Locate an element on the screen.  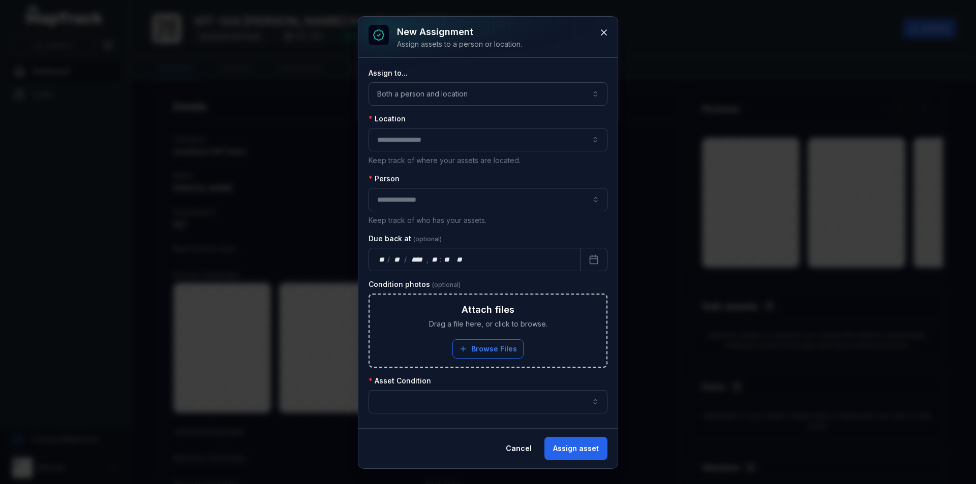
span: Drag a file here, or click to browse. is located at coordinates (488, 324).